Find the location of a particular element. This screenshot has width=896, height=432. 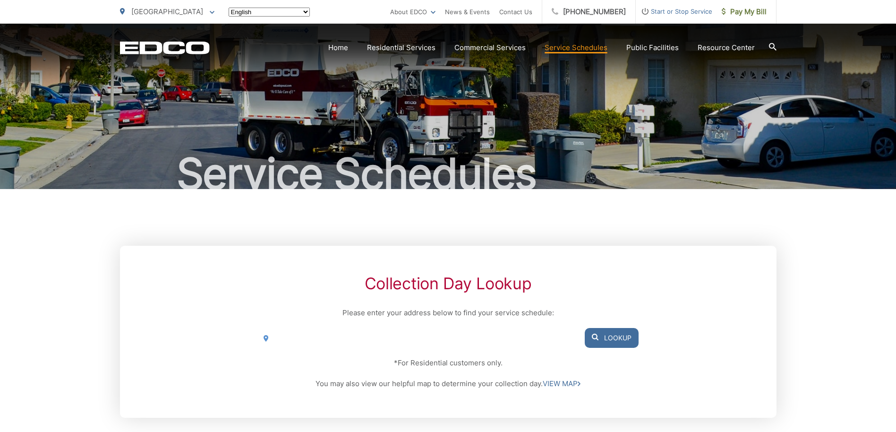

a: Home is located at coordinates (338, 48).